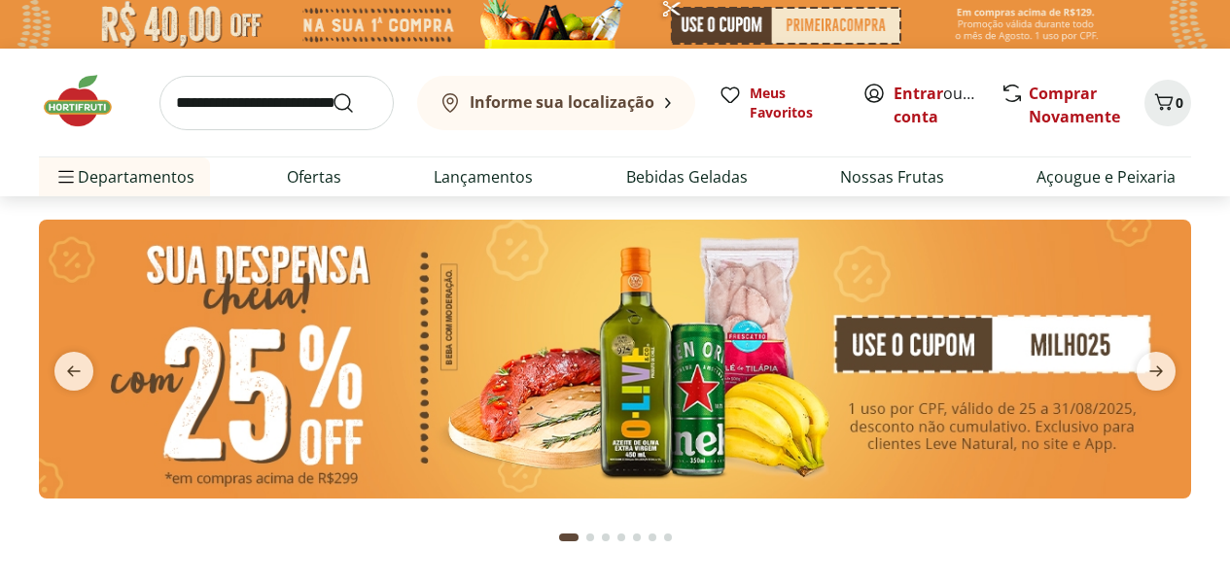  I want to click on input: search, so click(276, 103).